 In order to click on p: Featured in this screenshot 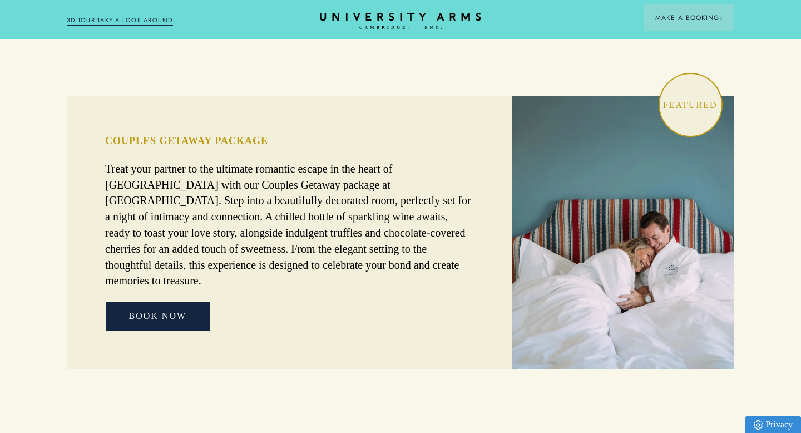, I will do `click(690, 105)`.